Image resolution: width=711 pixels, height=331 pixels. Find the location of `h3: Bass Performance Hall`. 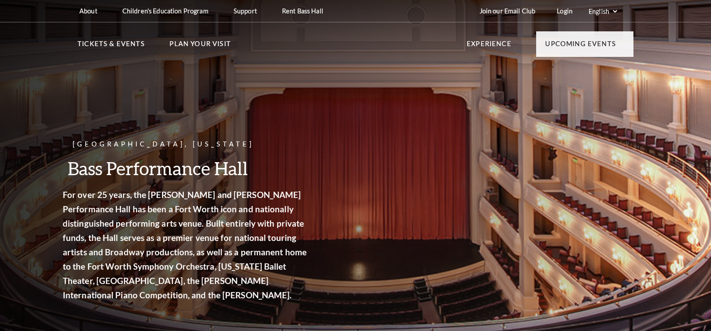

h3: Bass Performance Hall is located at coordinates (197, 168).